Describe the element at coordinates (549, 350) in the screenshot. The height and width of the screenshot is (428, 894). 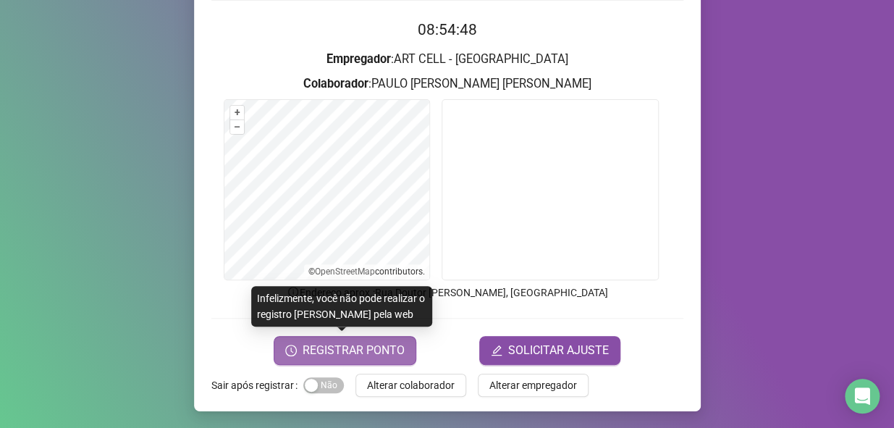
I see `button: editSOLICITAR AJUSTE` at that location.